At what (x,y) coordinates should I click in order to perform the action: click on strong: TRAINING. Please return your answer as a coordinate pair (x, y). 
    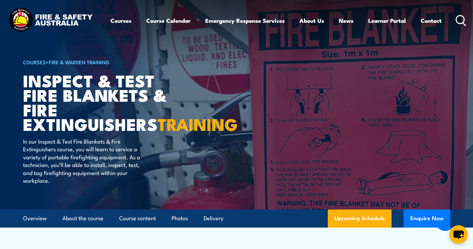
    Looking at the image, I should click on (198, 123).